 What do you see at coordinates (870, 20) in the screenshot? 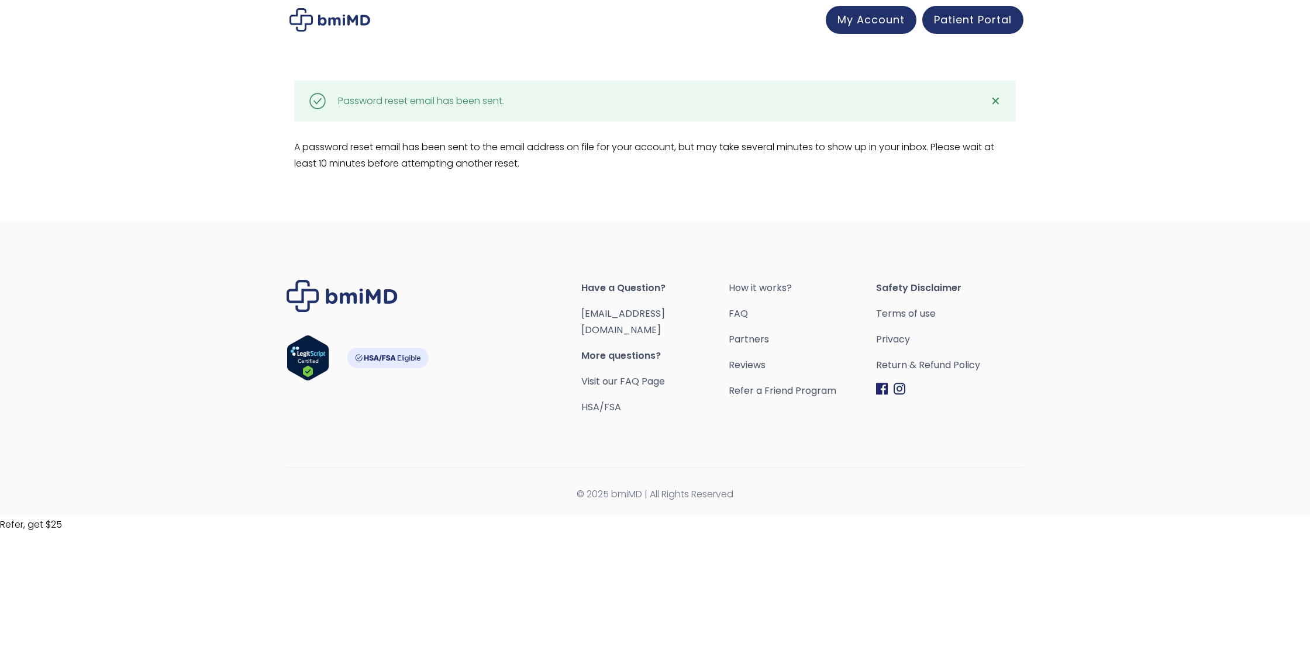
I see `a: My Account` at bounding box center [870, 20].